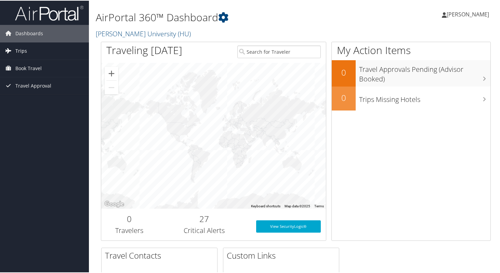  Describe the element at coordinates (21, 50) in the screenshot. I see `span: Trips` at that location.